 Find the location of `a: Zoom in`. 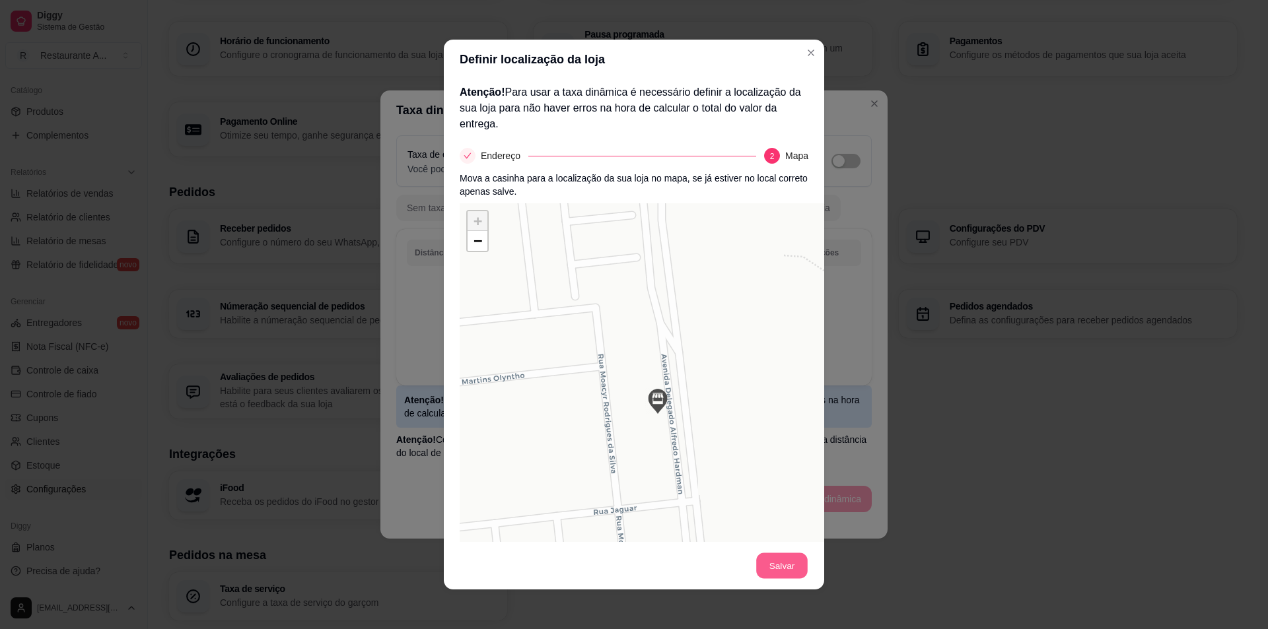

a: Zoom in is located at coordinates (477, 221).